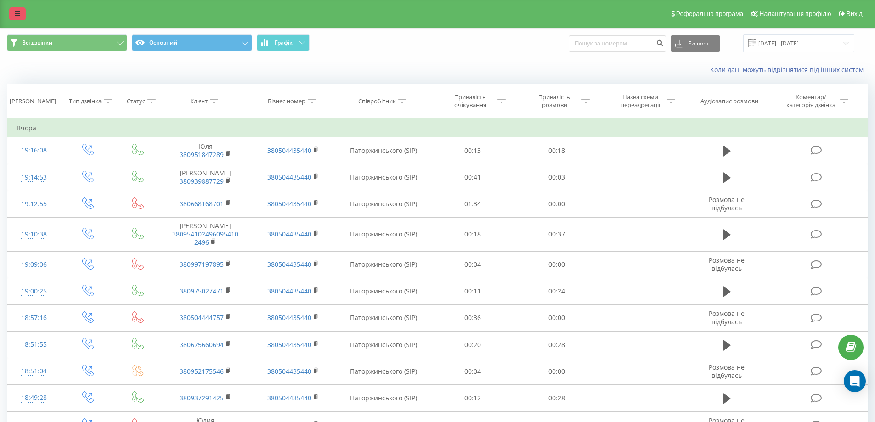 The height and width of the screenshot is (422, 875). I want to click on div: 19:10:38, so click(34, 234).